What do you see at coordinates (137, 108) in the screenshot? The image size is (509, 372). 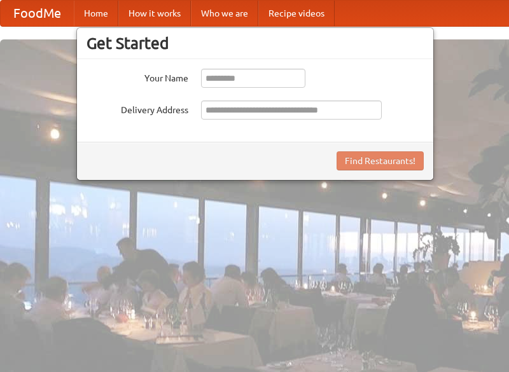 I see `label: Delivery Address` at bounding box center [137, 108].